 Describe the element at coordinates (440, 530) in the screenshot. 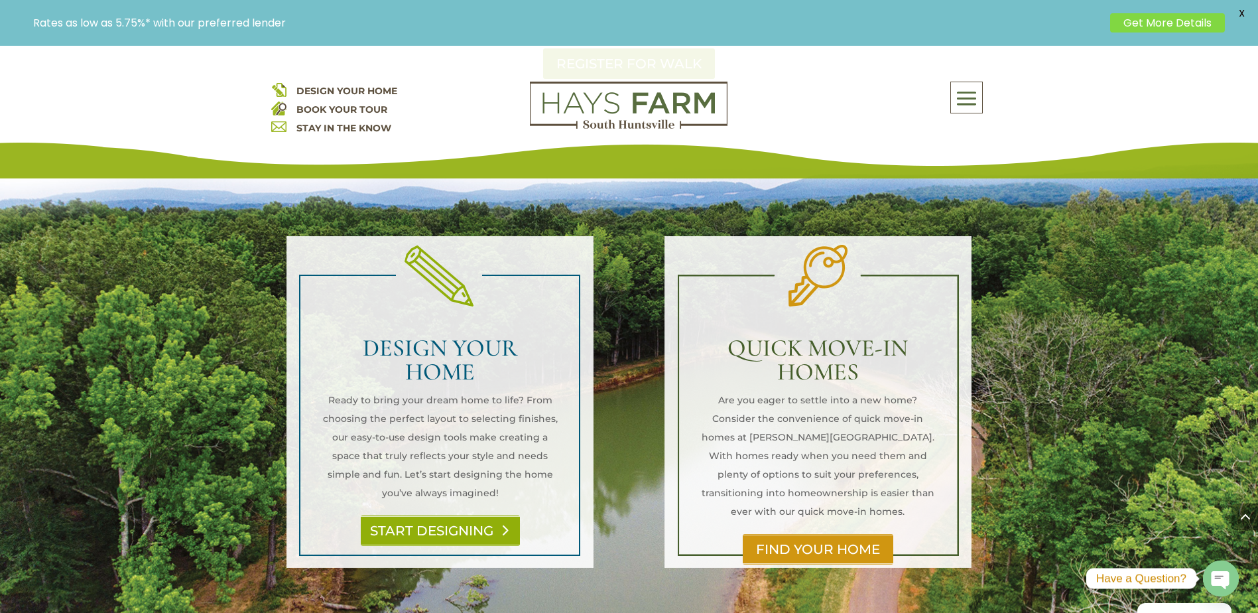

I see `a: START DESIGNING` at that location.